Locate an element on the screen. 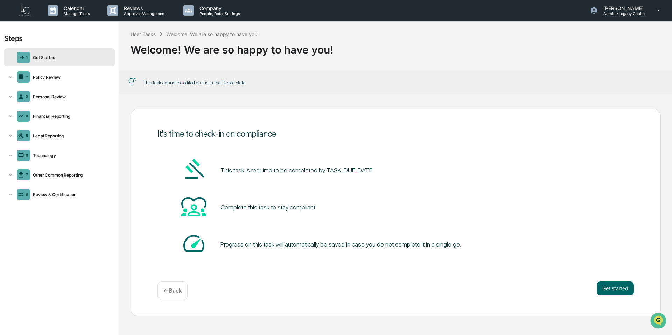  div: Steps is located at coordinates (13, 39).